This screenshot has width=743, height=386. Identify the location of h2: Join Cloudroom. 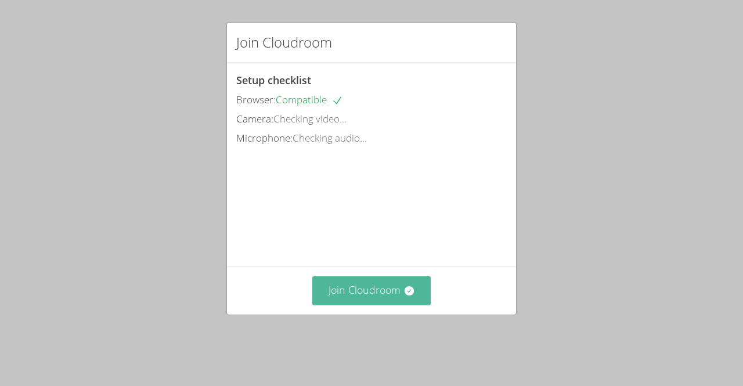
(284, 42).